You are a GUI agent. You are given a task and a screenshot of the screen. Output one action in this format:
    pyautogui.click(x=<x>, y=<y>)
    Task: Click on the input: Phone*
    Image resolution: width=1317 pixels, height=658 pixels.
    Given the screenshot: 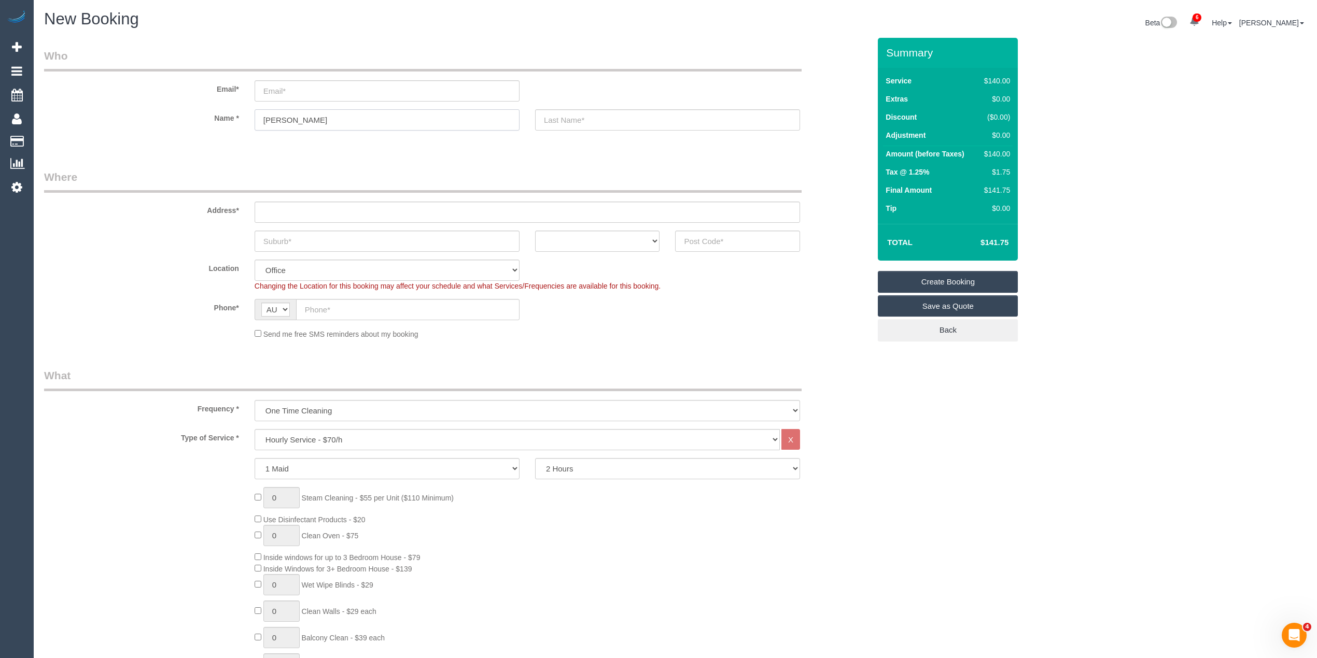 What is the action you would take?
    pyautogui.click(x=407, y=309)
    